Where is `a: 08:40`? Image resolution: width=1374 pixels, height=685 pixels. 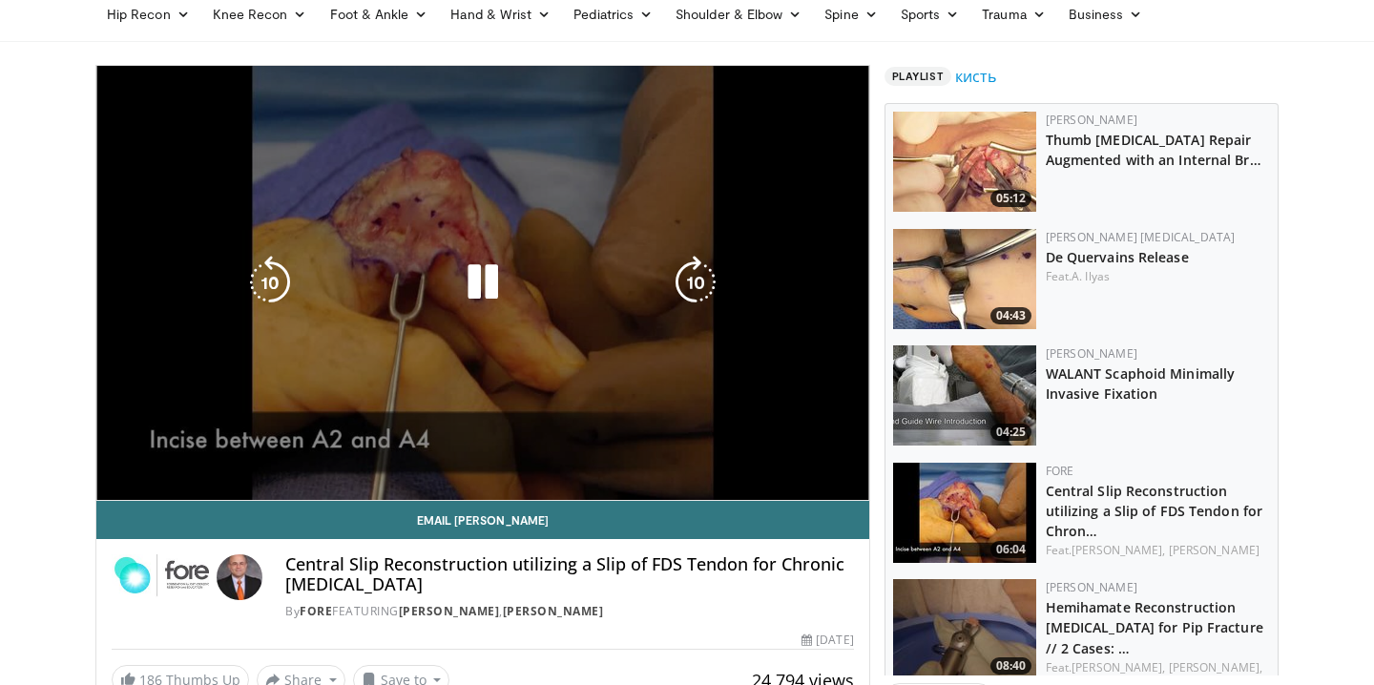
a: 08:40 is located at coordinates (965, 629).